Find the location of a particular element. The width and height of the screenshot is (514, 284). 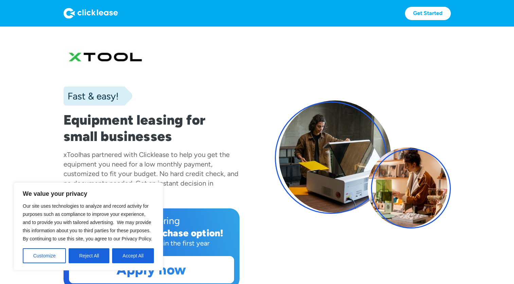

div: early purchase option! is located at coordinates (172, 233).